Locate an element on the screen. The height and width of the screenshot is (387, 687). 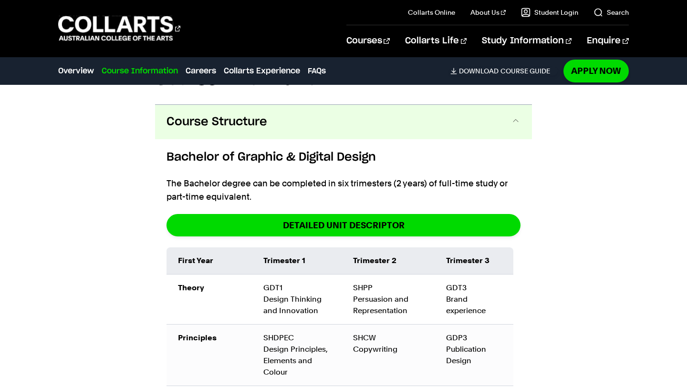
p: The Bachelor degree can be completed in six trimesters (2 years) of full-time study or part-time ... is located at coordinates (344, 190).